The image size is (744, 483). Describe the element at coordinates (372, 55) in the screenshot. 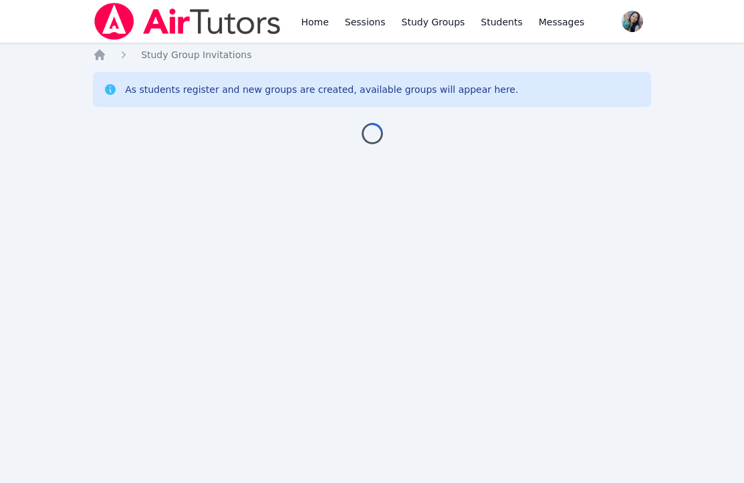

I see `nav: Breadcrumb` at that location.